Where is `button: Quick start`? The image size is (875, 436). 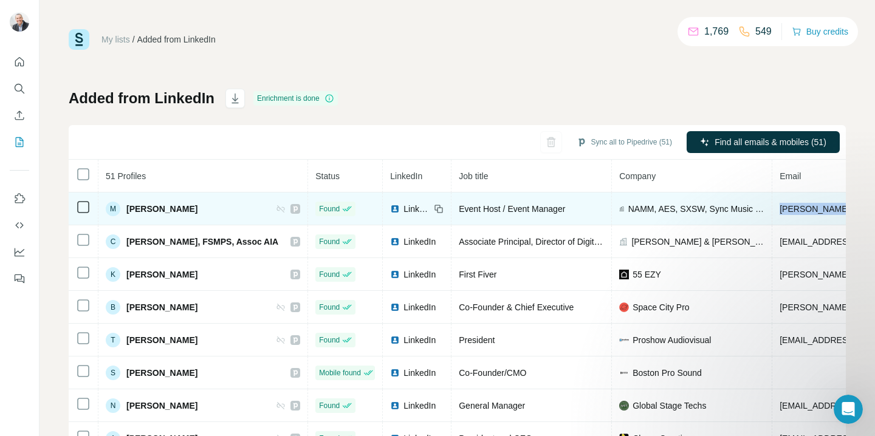
button: Quick start is located at coordinates (19, 62).